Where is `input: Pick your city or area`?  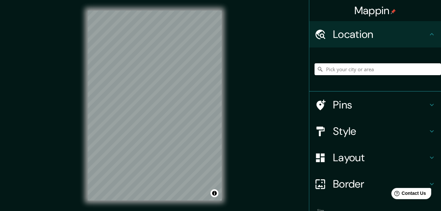 input: Pick your city or area is located at coordinates (378, 69).